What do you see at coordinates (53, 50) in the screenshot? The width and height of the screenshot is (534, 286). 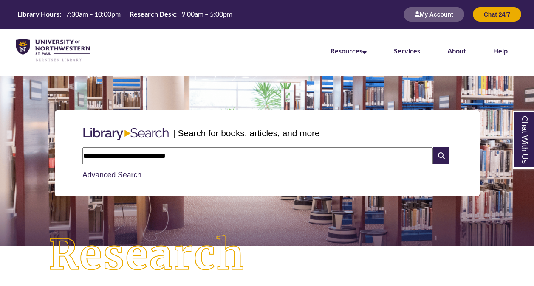 I see `img: UNWSP Library Logo` at bounding box center [53, 50].